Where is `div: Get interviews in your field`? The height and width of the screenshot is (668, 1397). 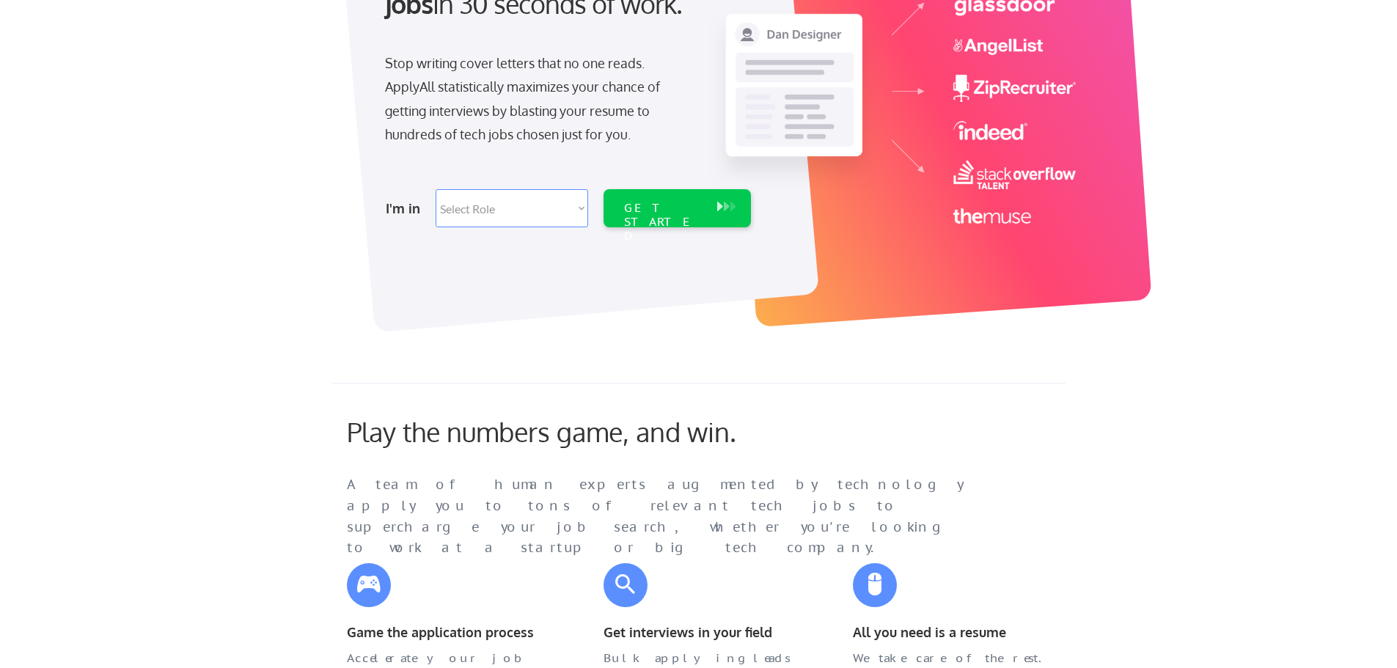 div: Get interviews in your field is located at coordinates (702, 632).